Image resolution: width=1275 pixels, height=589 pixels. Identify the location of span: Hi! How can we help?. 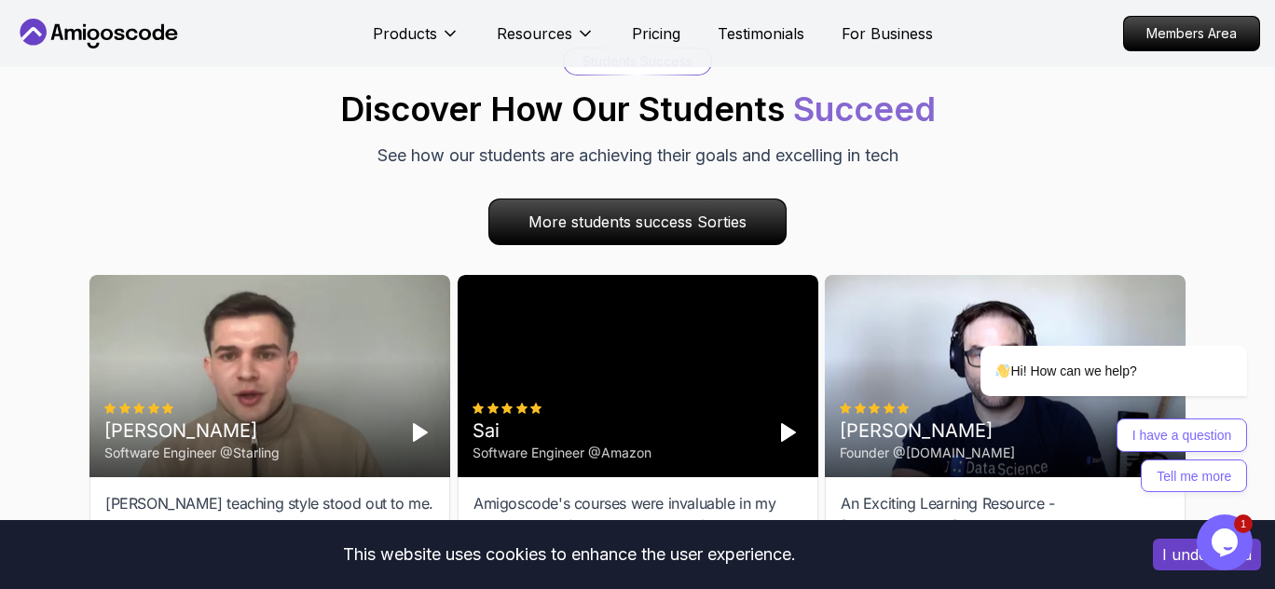
(144, 253).